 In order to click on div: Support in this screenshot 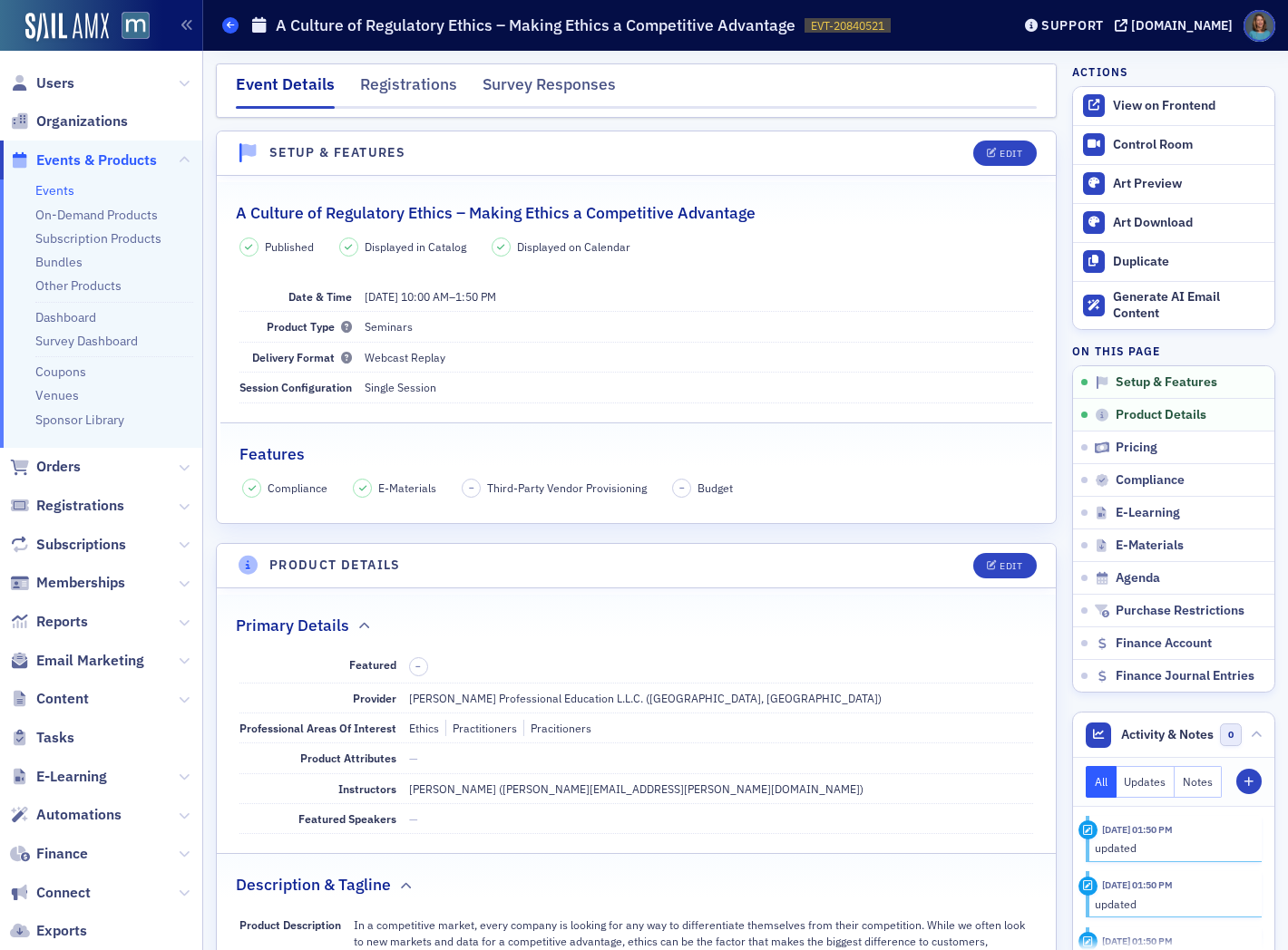, I will do `click(1072, 25)`.